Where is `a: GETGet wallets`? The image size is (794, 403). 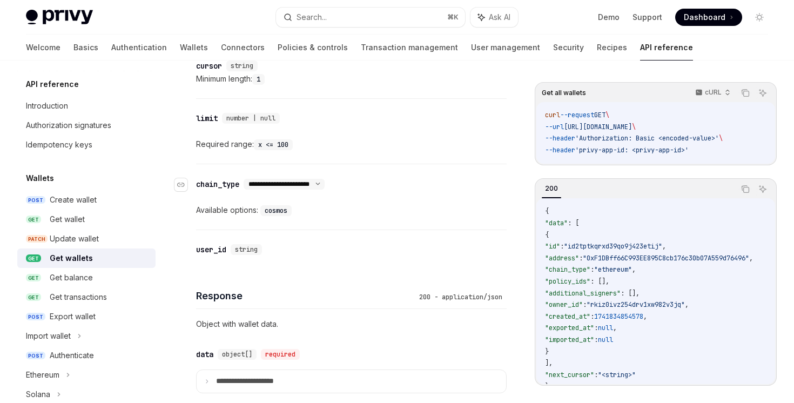
a: GETGet wallets is located at coordinates (86, 258).